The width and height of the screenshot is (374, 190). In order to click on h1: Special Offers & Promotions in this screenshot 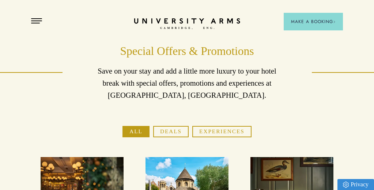, I will do `click(187, 51)`.